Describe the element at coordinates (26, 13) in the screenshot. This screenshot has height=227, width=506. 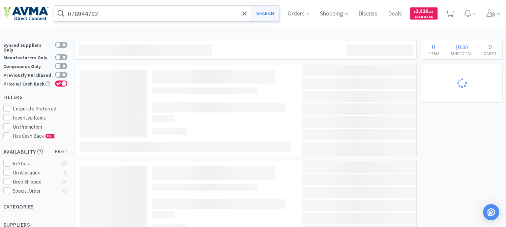
I see `img: e4e33dab9f054f5782a47901c742baa9_102.png` at that location.